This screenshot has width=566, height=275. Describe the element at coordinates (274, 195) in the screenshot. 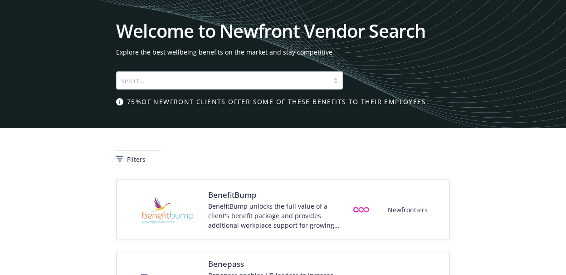

I see `span: BenefitBump` at that location.